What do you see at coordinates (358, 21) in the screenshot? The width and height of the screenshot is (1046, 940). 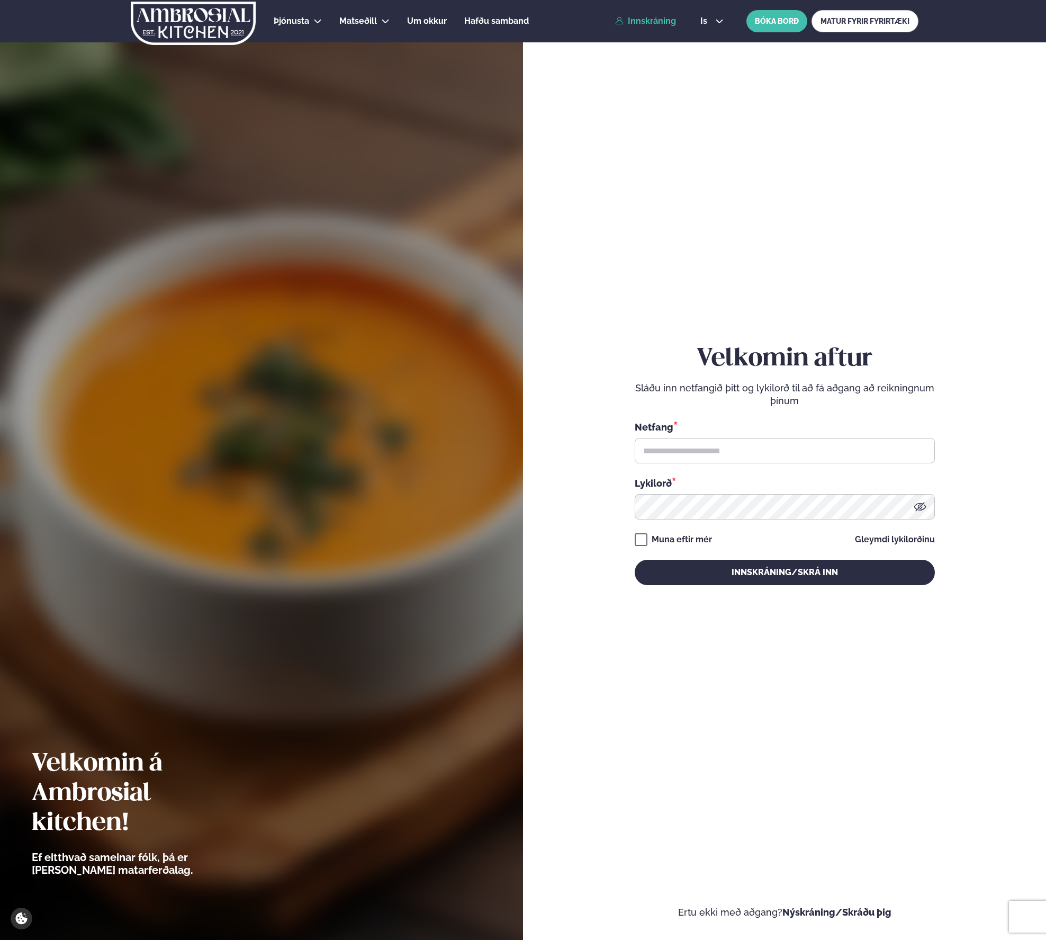 I see `span: Matseðill` at bounding box center [358, 21].